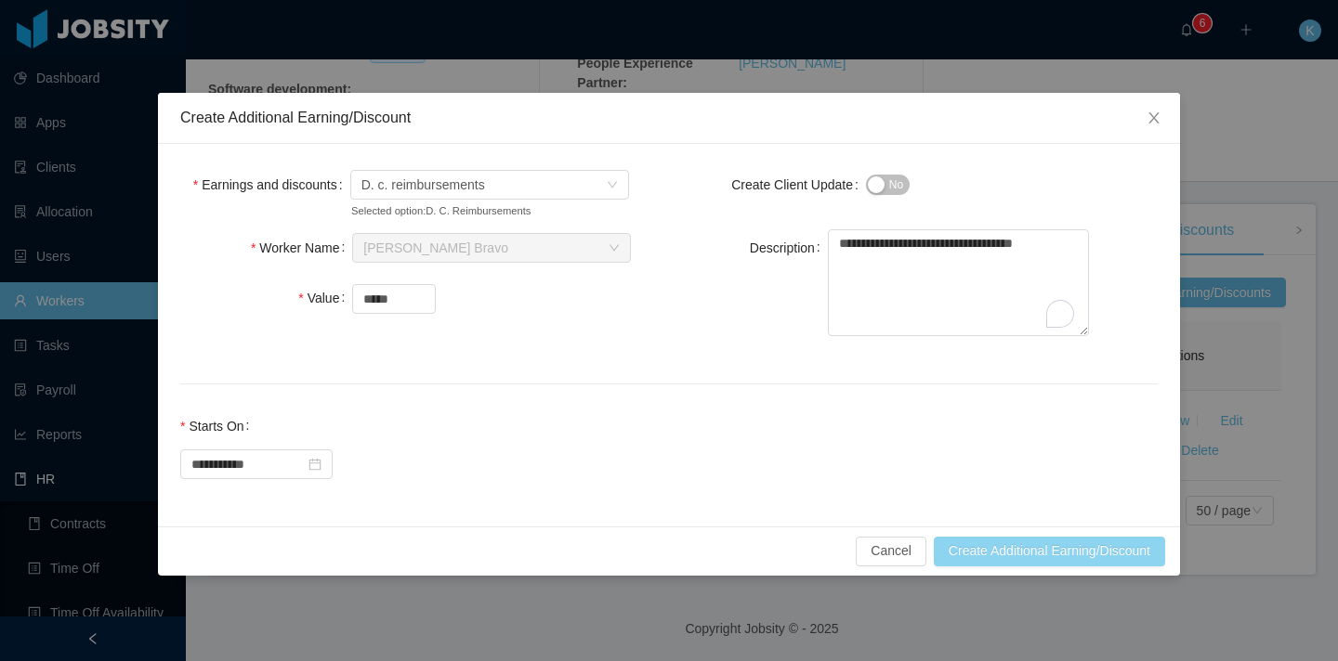  What do you see at coordinates (891, 552) in the screenshot?
I see `button: Cancel` at bounding box center [891, 552].